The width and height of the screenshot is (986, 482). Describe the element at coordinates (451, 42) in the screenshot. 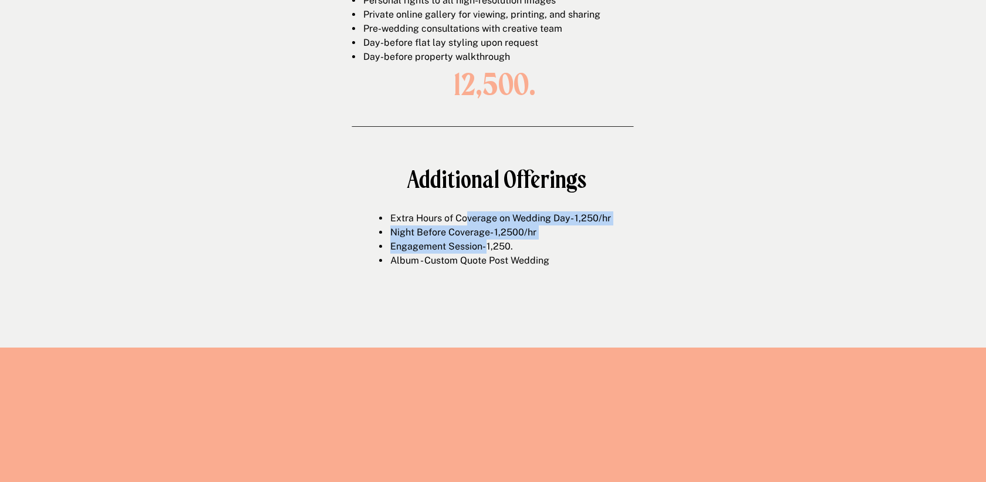

I see `span: Day-before flat lay styling upon request` at that location.